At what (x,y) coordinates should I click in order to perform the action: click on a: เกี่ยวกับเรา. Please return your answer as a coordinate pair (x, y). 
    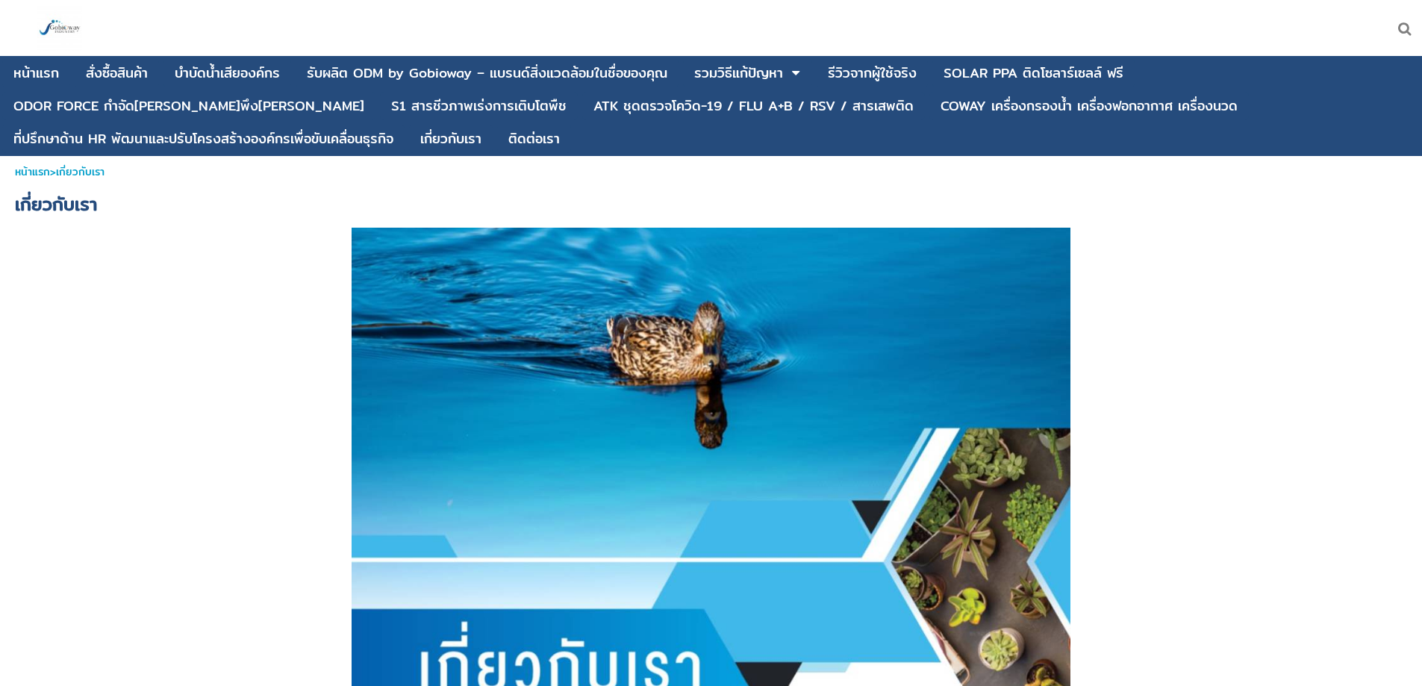
    Looking at the image, I should click on (451, 139).